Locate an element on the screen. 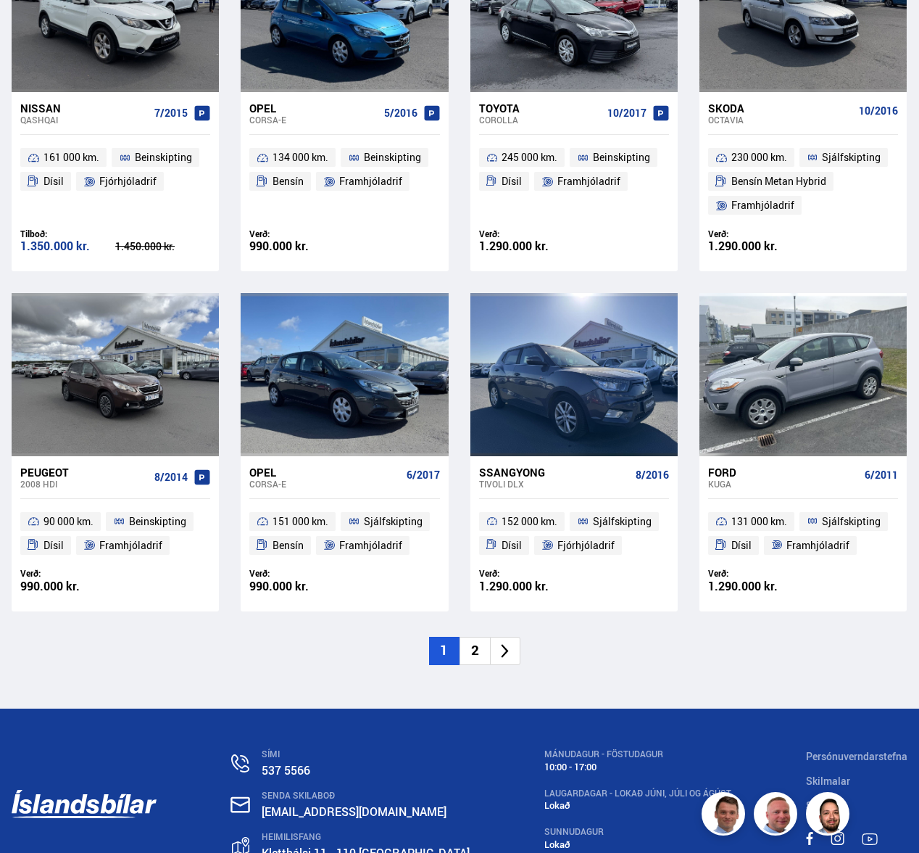 This screenshot has height=853, width=919. a: Skoda Octavia 10/2016 230 000 km. Sjálfskipting Bensín Metan Hybrid Framhjóladrif Verð: 1.290.000... is located at coordinates (803, 181).